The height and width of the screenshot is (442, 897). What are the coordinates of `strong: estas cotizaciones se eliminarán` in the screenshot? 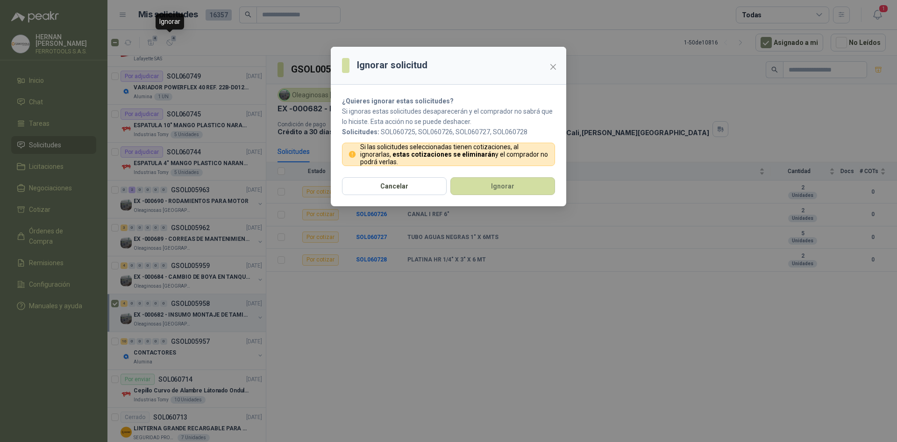 It's located at (444, 154).